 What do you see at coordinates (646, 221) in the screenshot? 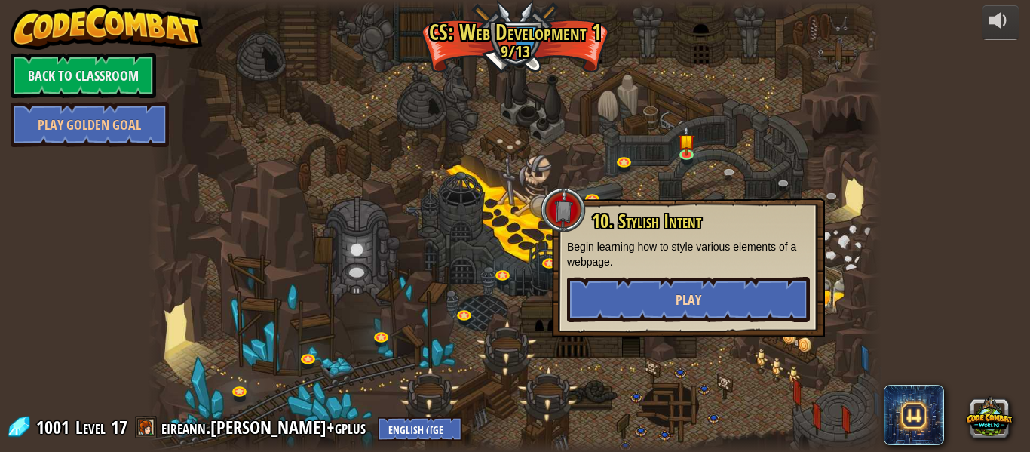
I see `span: 10. Stylish Intent` at bounding box center [646, 221].